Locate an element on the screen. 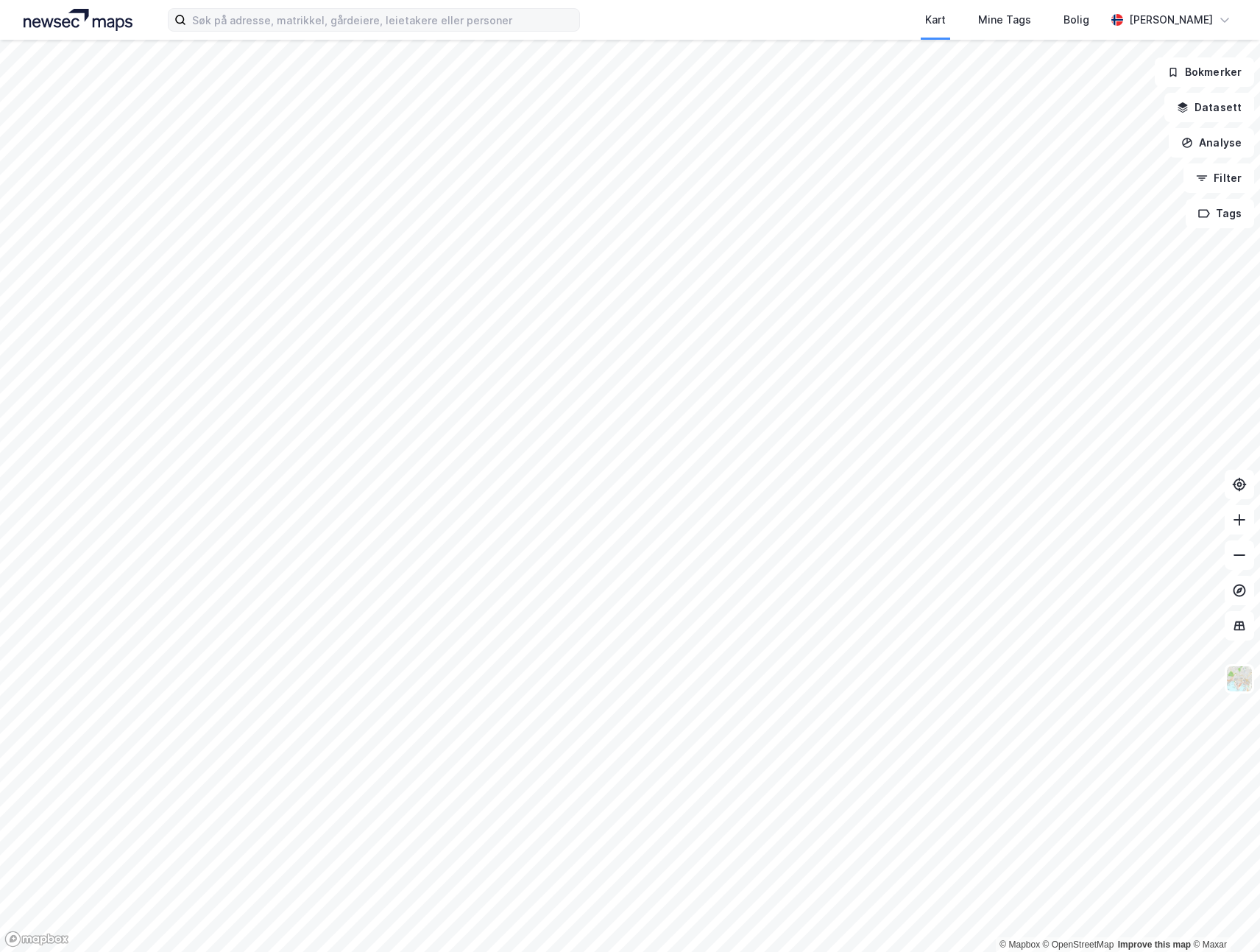 Image resolution: width=1260 pixels, height=952 pixels. a: Mapbox homepage is located at coordinates (37, 938).